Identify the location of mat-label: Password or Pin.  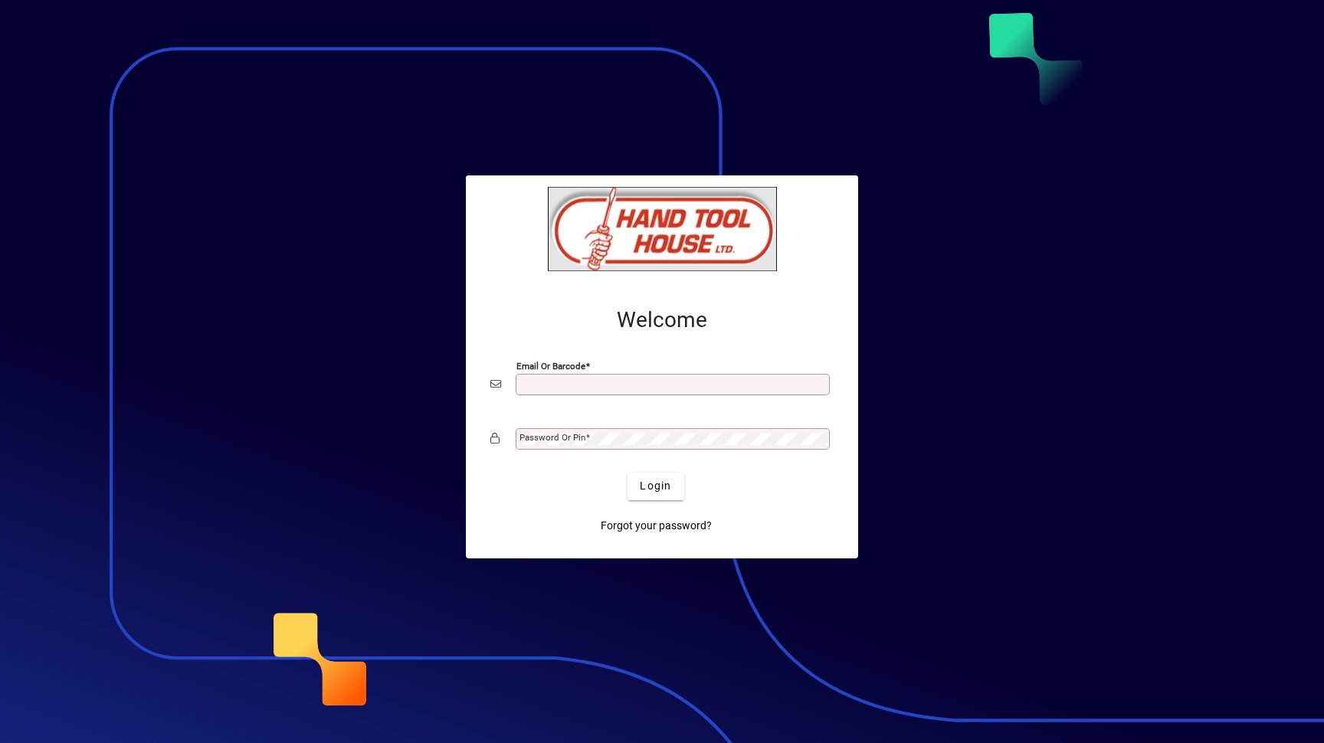
(553, 438).